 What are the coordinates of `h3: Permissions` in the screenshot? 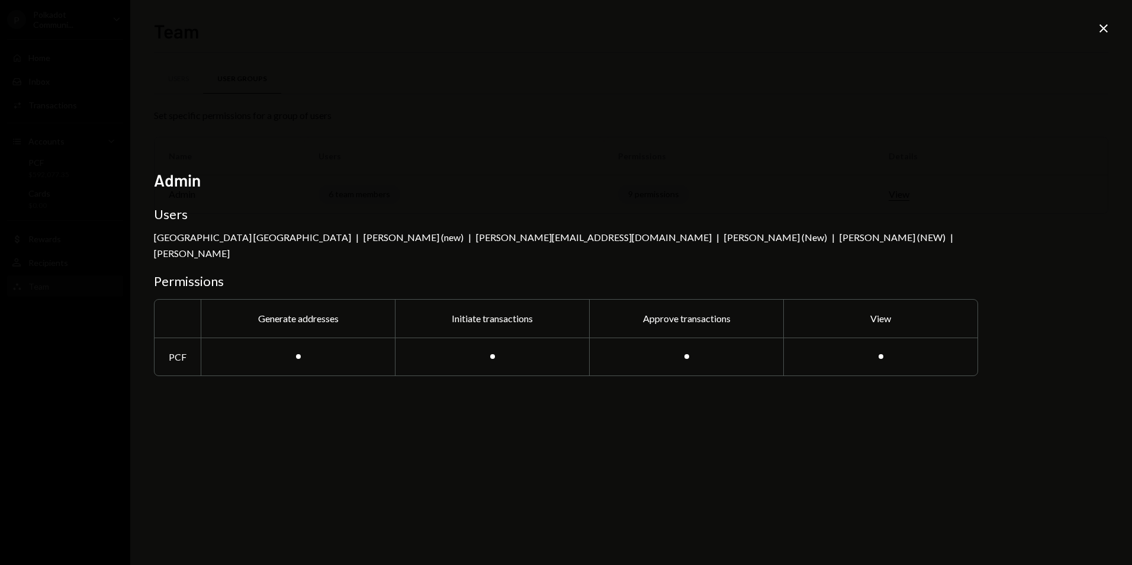 It's located at (566, 281).